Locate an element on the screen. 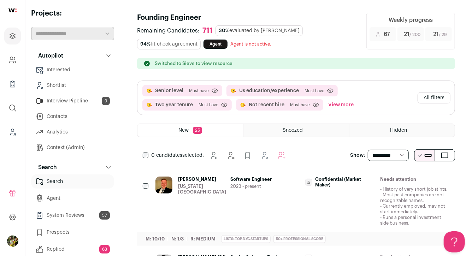 The height and width of the screenshot is (256, 472). span: 2023 - present is located at coordinates (265, 187).